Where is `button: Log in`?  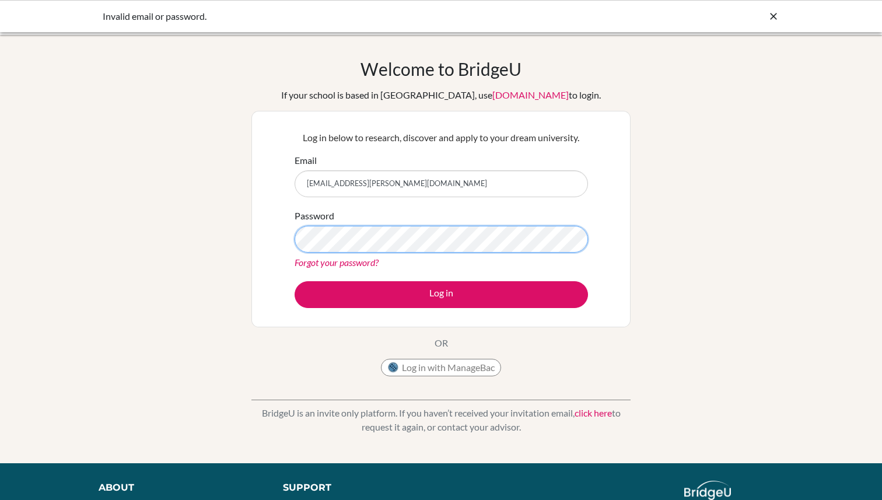 button: Log in is located at coordinates (441, 295).